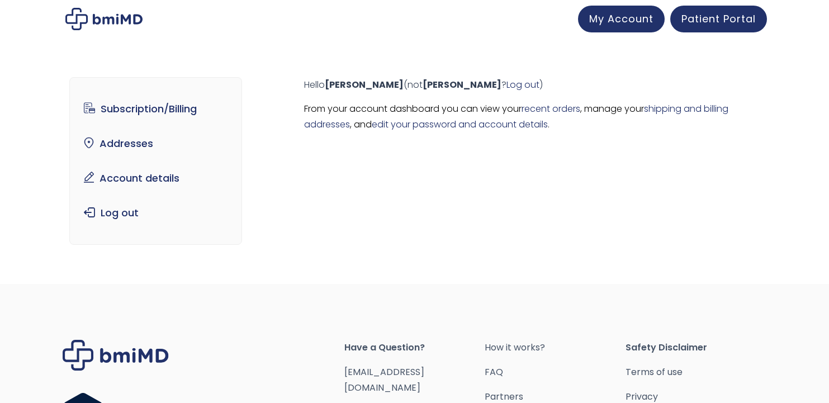 Image resolution: width=829 pixels, height=403 pixels. I want to click on a: Subscription/Billing, so click(155, 109).